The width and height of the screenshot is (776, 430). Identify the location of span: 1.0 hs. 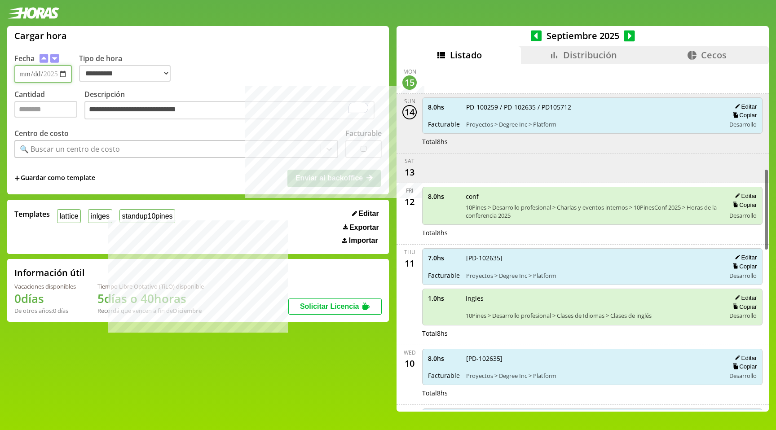
(444, 298).